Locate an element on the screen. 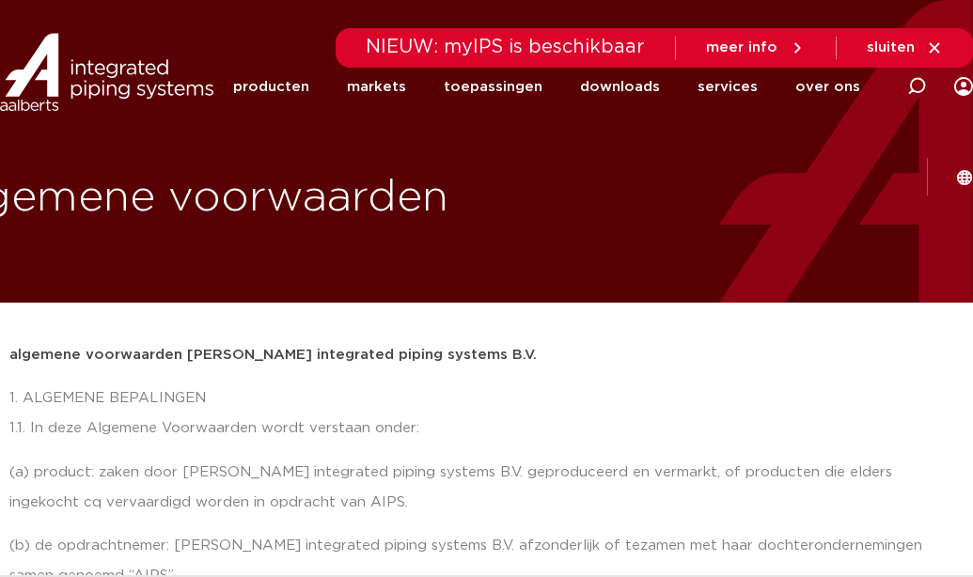  a: producten is located at coordinates (271, 86).